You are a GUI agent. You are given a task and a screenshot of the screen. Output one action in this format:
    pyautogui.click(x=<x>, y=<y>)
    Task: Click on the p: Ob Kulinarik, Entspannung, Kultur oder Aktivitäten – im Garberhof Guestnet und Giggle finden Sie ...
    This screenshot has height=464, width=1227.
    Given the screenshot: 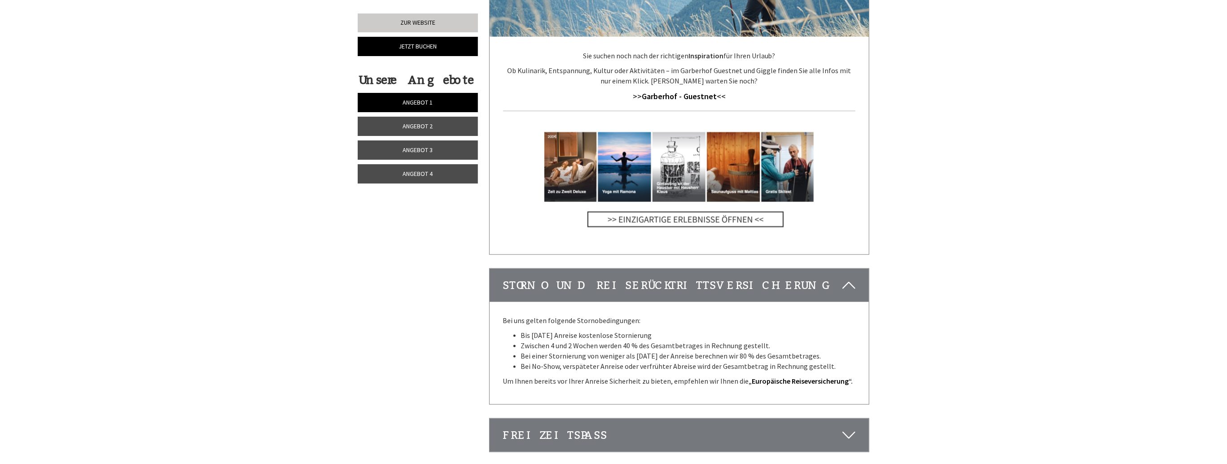 What is the action you would take?
    pyautogui.click(x=679, y=76)
    